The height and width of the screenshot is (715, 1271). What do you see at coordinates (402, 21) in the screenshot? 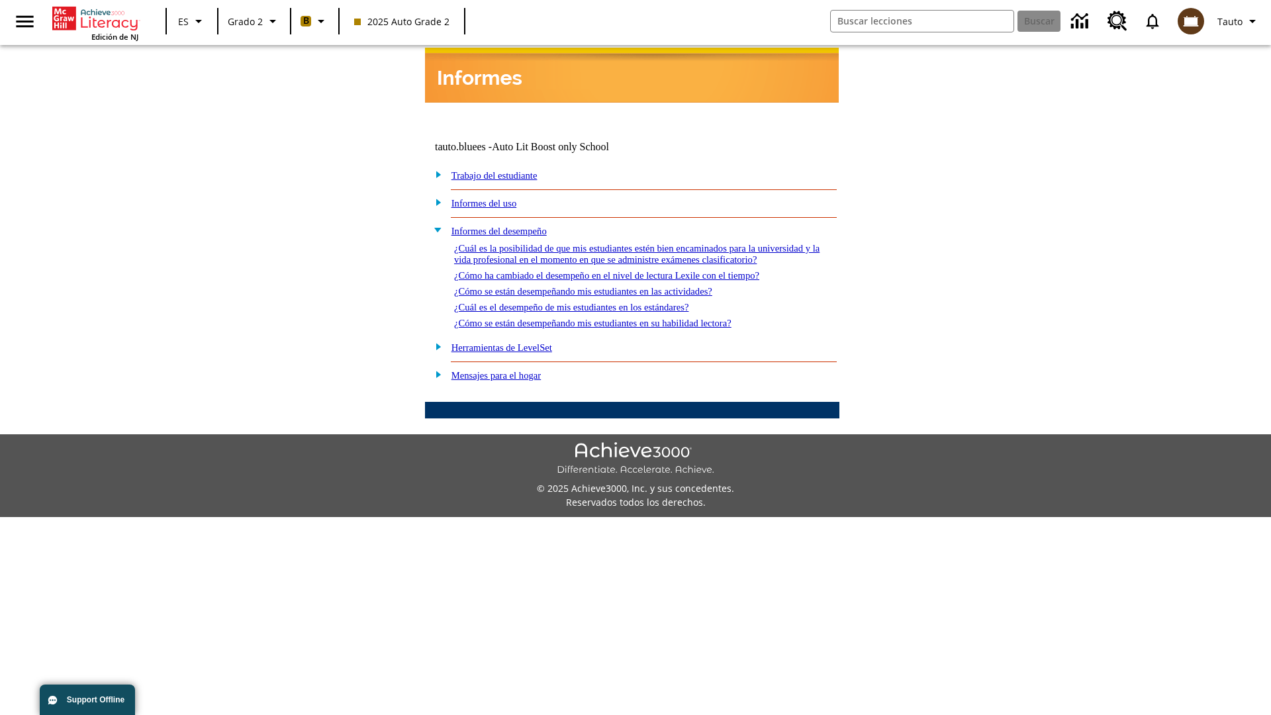
I see `span: 2025 Auto Grade 2` at bounding box center [402, 21].